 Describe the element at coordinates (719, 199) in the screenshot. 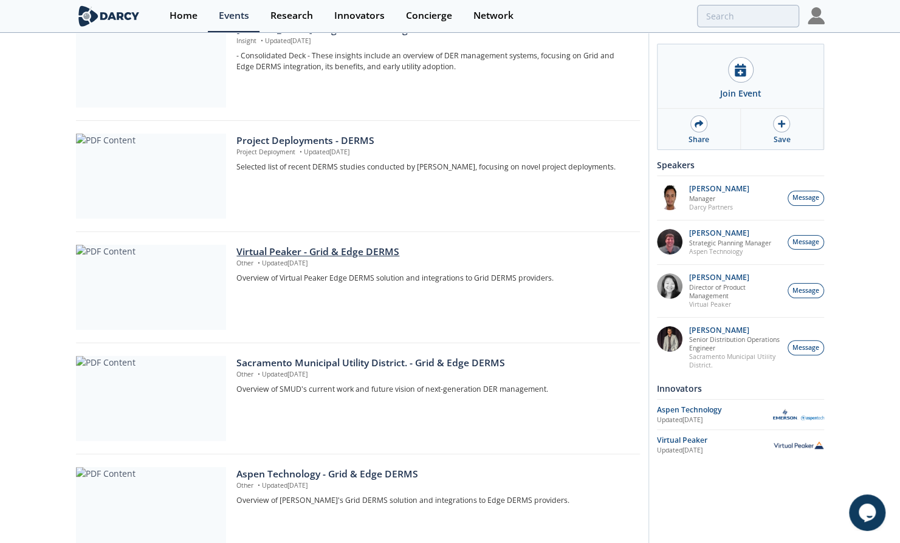

I see `p: Manager` at that location.